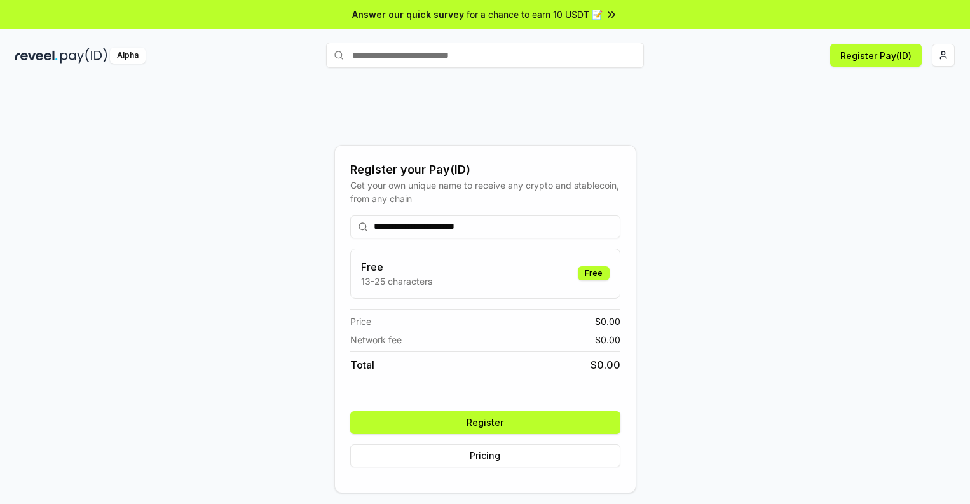  Describe the element at coordinates (36, 55) in the screenshot. I see `img: reveel_dark` at that location.